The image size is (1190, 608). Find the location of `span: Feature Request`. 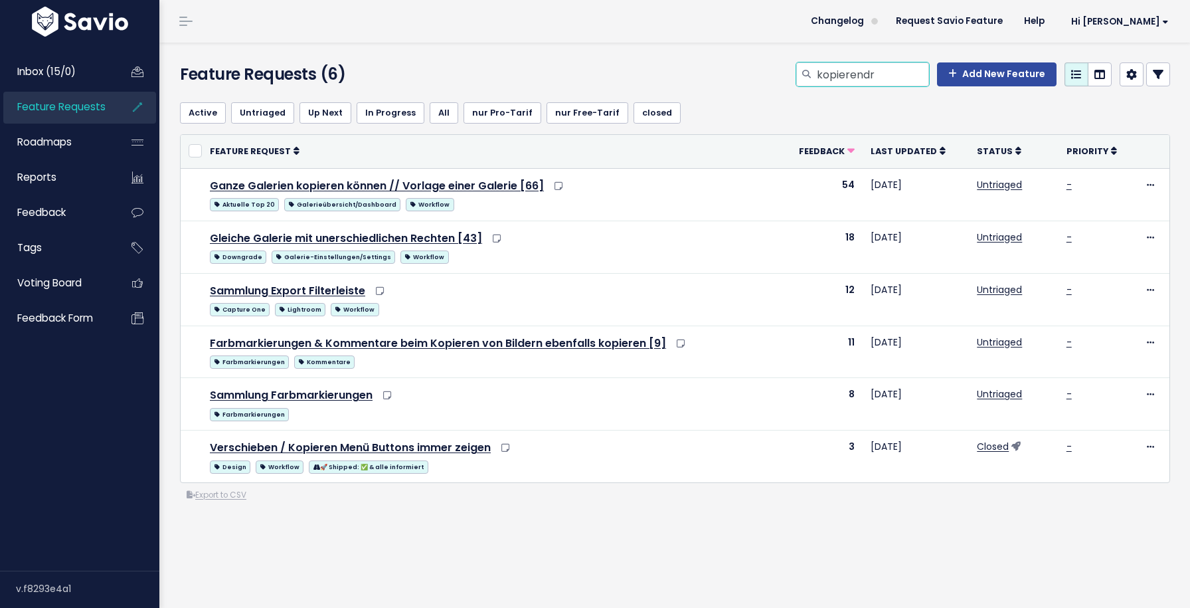

span: Feature Request is located at coordinates (250, 151).